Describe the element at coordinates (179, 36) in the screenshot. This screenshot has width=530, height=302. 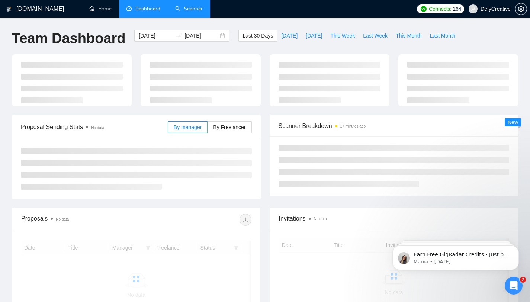
I see `span: to` at that location.